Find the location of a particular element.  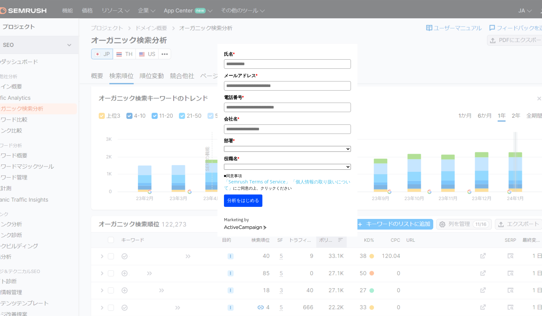

div: Marketing by is located at coordinates (288, 220).